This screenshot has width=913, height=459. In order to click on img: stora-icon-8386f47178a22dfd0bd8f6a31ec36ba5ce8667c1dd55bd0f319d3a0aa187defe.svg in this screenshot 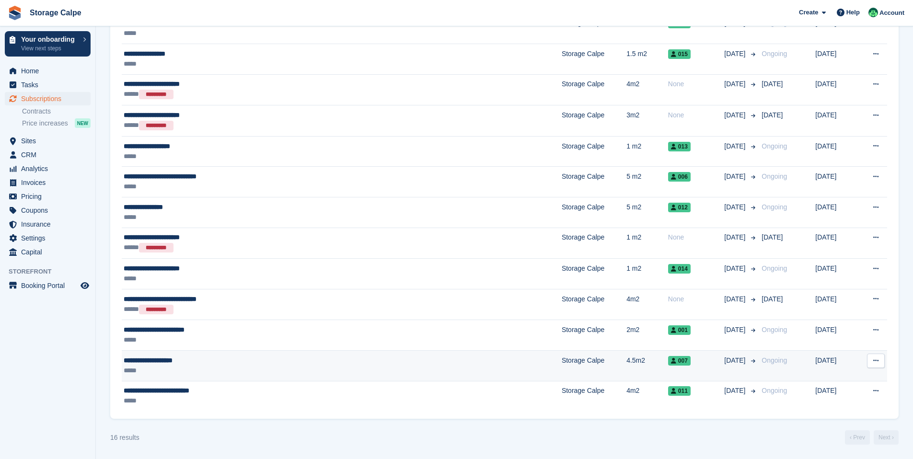, I will do `click(15, 13)`.